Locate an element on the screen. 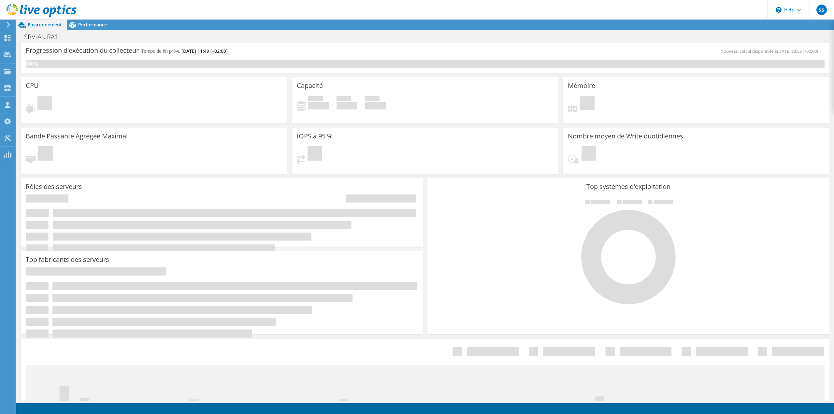 The image size is (834, 414). h3: Rôles des serveurs is located at coordinates (54, 187).